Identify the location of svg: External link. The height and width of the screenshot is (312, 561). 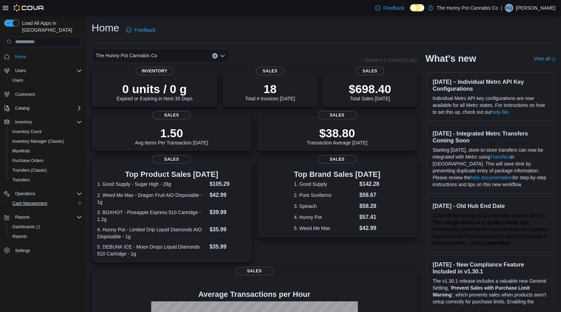
(553, 59).